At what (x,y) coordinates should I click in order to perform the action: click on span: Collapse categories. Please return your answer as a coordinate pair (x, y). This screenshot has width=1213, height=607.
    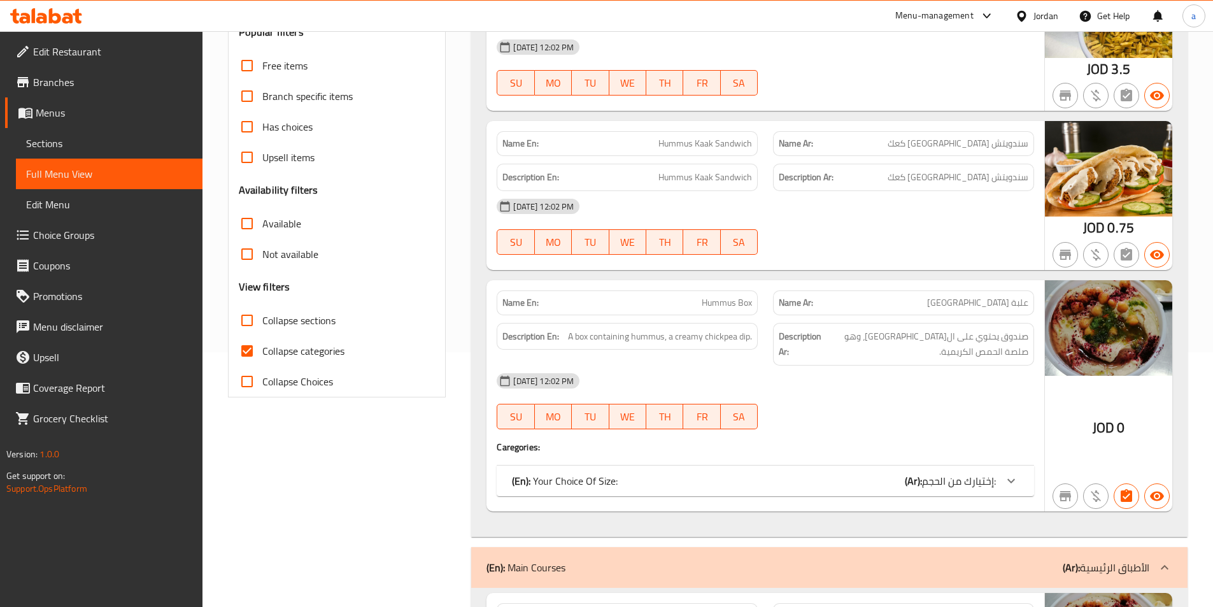
    Looking at the image, I should click on (303, 351).